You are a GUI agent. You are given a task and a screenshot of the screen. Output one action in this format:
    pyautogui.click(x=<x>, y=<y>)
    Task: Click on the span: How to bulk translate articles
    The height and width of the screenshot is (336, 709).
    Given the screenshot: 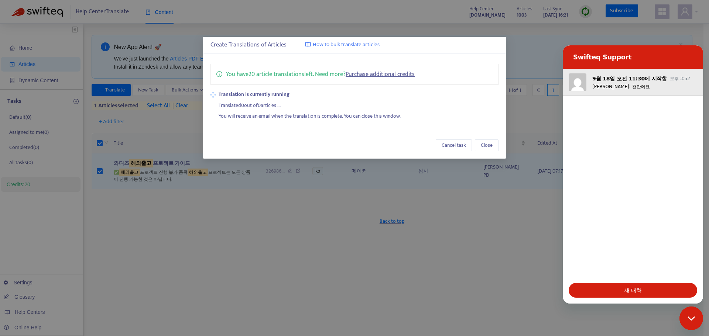 What is the action you would take?
    pyautogui.click(x=346, y=45)
    